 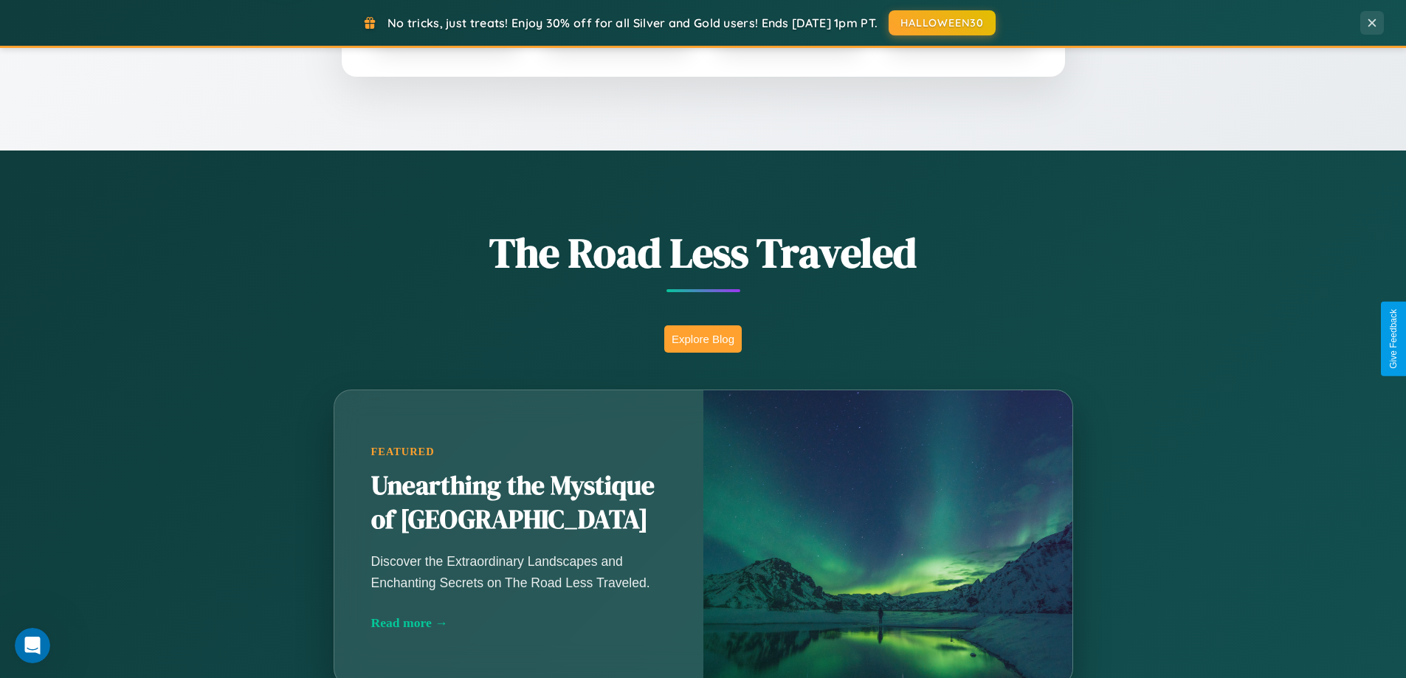 What do you see at coordinates (942, 23) in the screenshot?
I see `button: HALLOWEEN30` at bounding box center [942, 23].